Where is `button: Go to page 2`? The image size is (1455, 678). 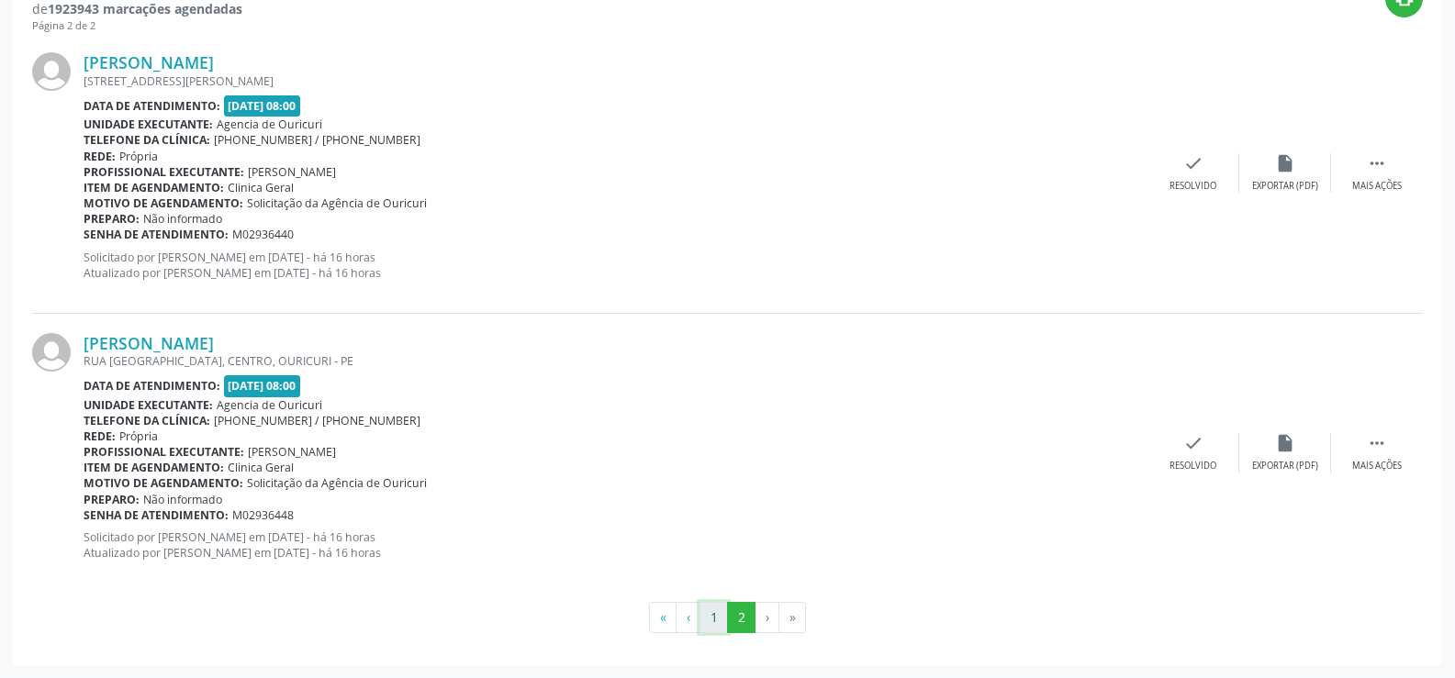 button: Go to page 2 is located at coordinates (741, 618).